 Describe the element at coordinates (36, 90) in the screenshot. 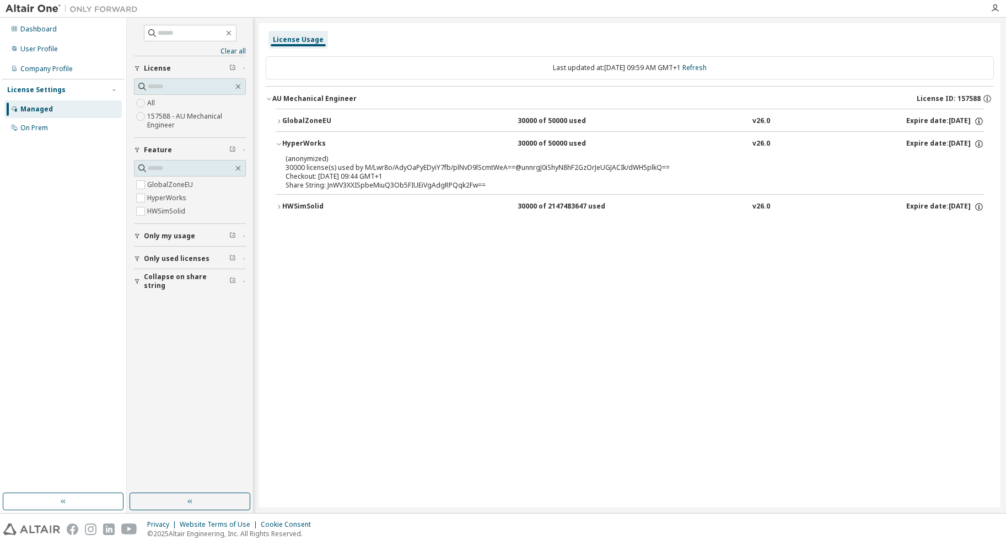

I see `div: License Settings` at that location.